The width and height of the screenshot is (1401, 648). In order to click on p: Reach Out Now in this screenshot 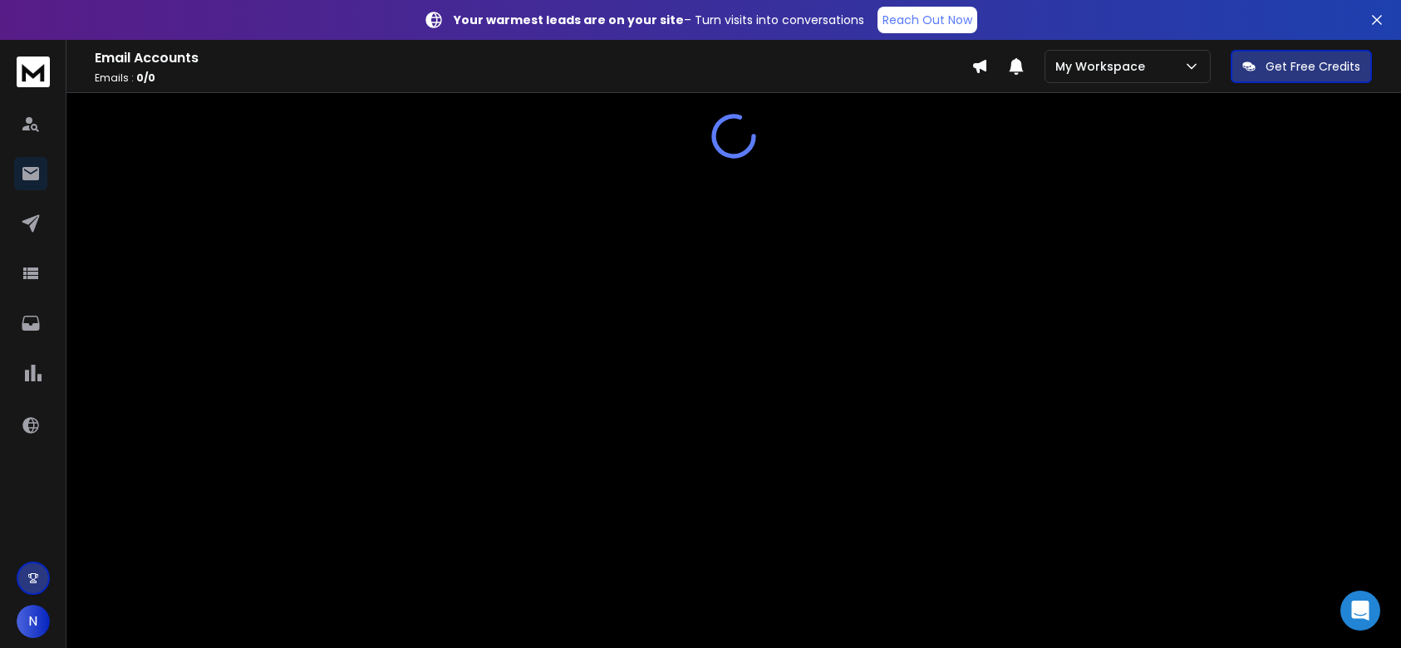, I will do `click(927, 20)`.